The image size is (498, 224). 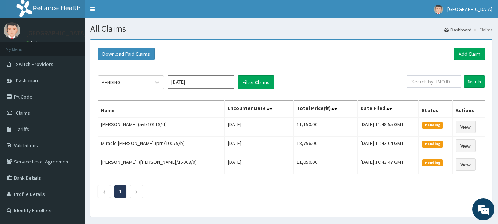 I want to click on td: 11,150.00, so click(x=325, y=127).